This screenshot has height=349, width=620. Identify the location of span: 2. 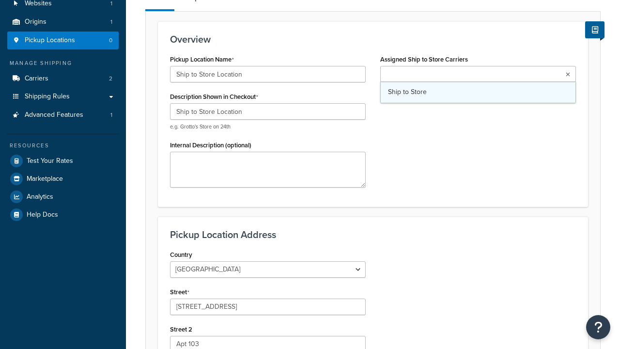
(110, 78).